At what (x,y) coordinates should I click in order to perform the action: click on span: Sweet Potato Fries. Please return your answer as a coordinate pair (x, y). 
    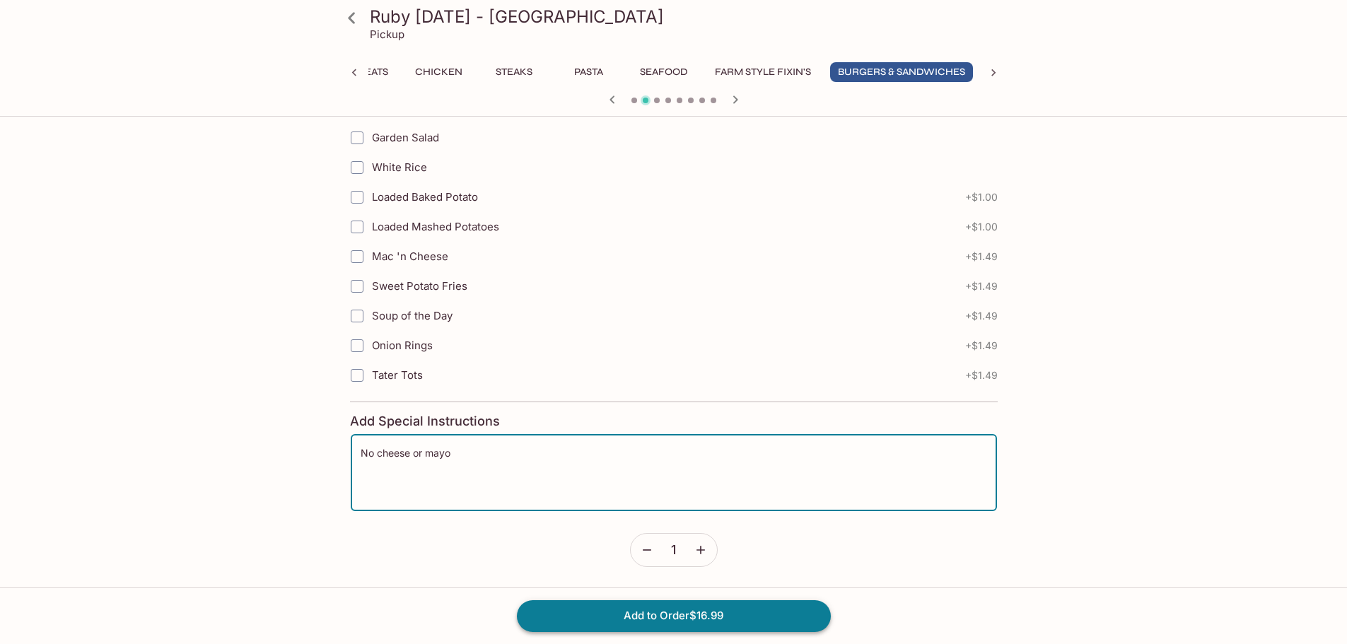
    Looking at the image, I should click on (419, 286).